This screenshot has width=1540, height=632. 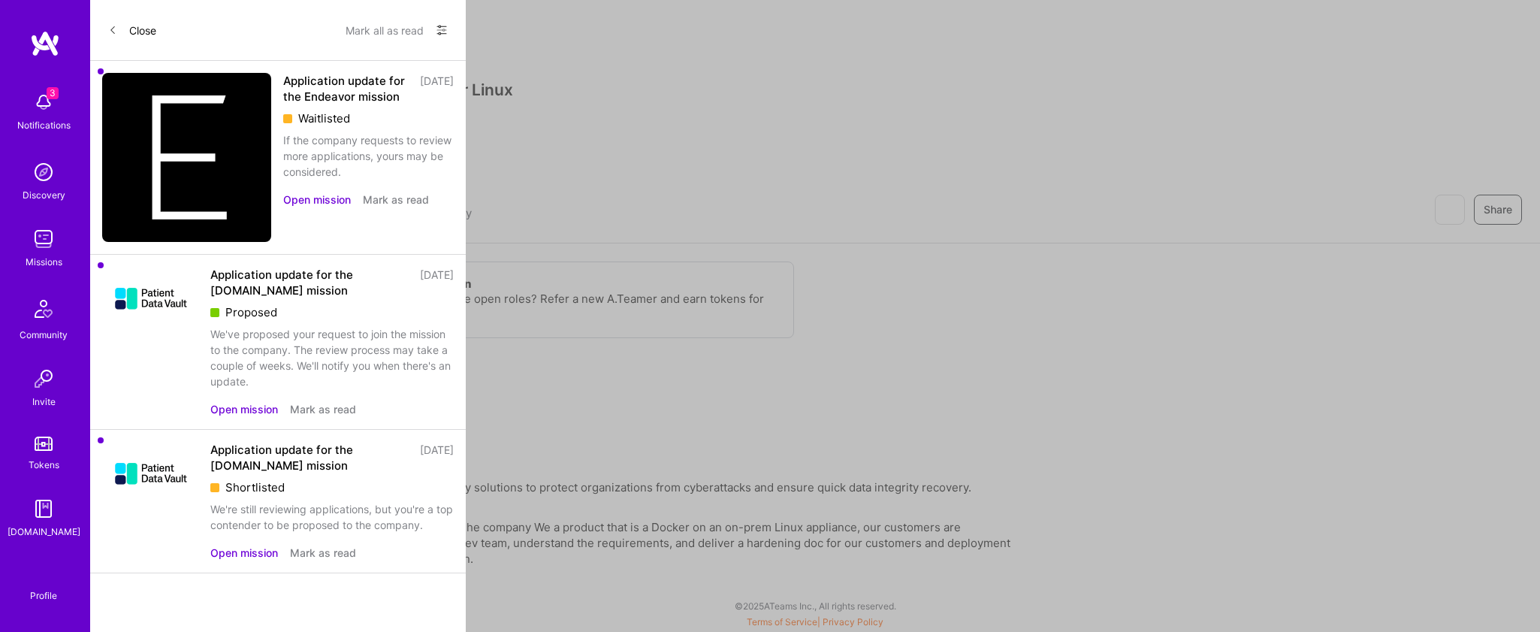 What do you see at coordinates (44, 172) in the screenshot?
I see `img: discovery` at bounding box center [44, 172].